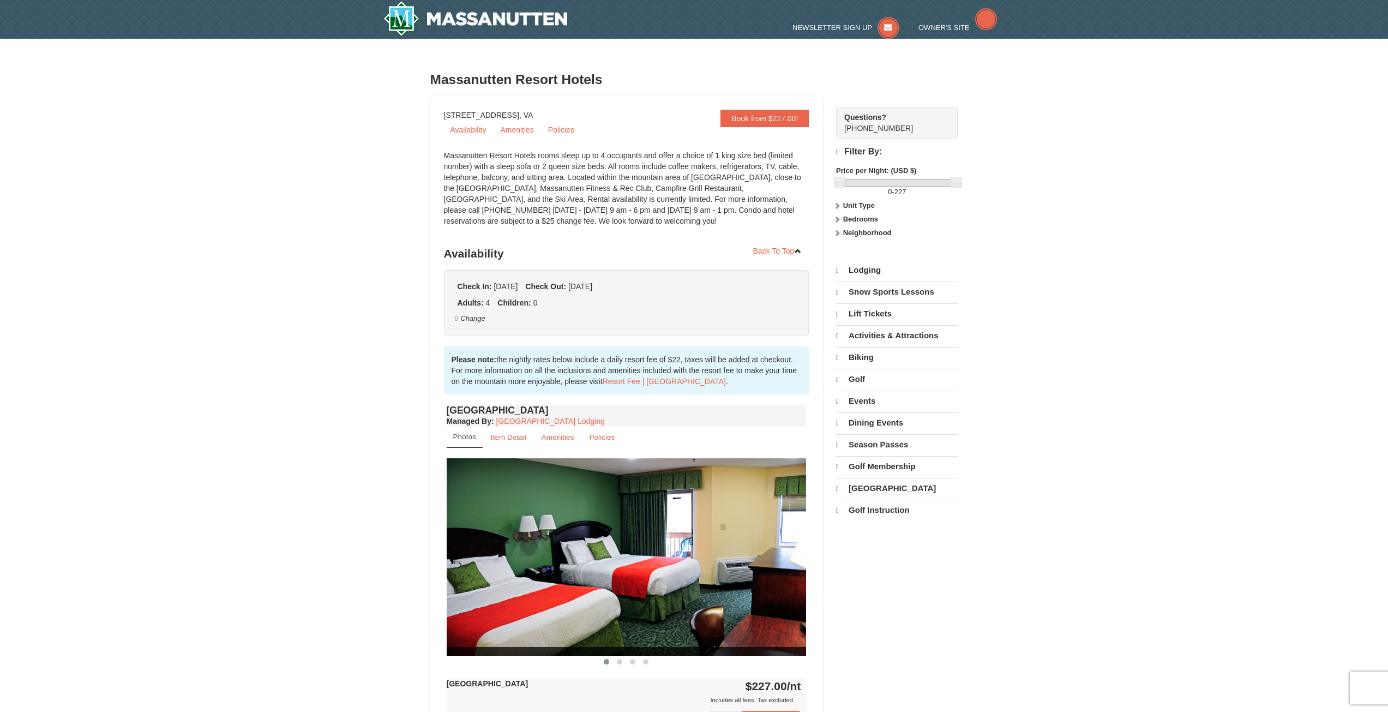 This screenshot has height=712, width=1388. I want to click on strong: $227.00, so click(773, 686).